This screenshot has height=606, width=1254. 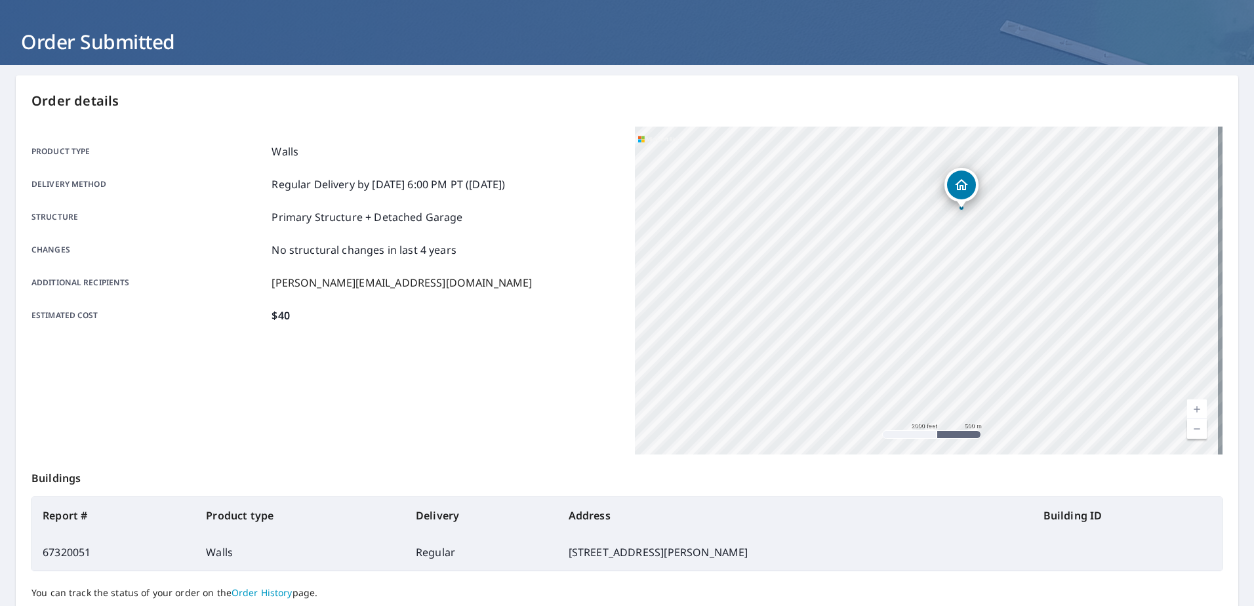 I want to click on td: Walls, so click(x=300, y=552).